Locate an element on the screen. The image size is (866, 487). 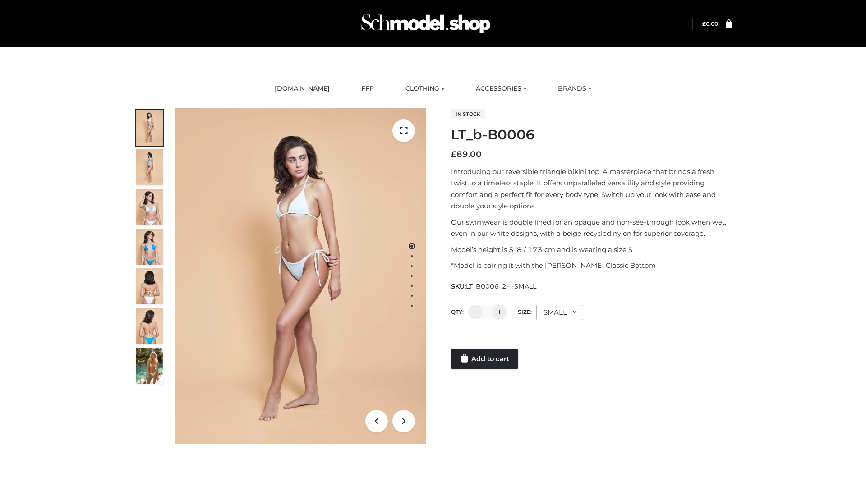
span: LT_B0006_2-_-SMALL is located at coordinates (501, 286).